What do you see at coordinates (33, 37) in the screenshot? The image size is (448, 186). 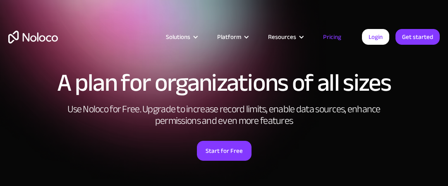 I see `a: home` at bounding box center [33, 37].